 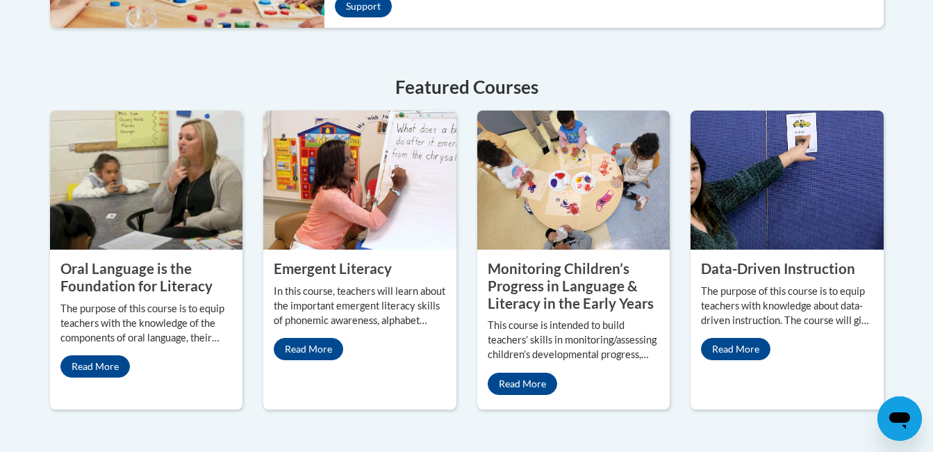 What do you see at coordinates (778, 268) in the screenshot?
I see `property: Data-Driven Instruction` at bounding box center [778, 268].